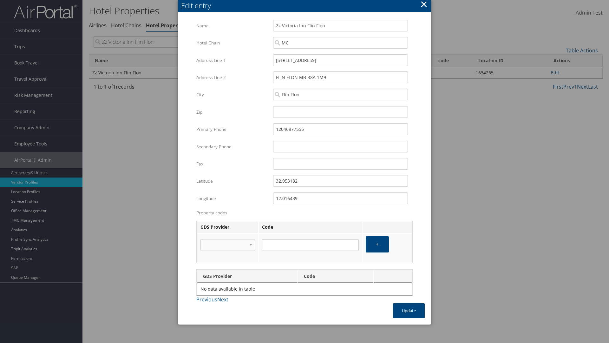 The height and width of the screenshot is (343, 609). I want to click on label: Hotel Chain, so click(232, 43).